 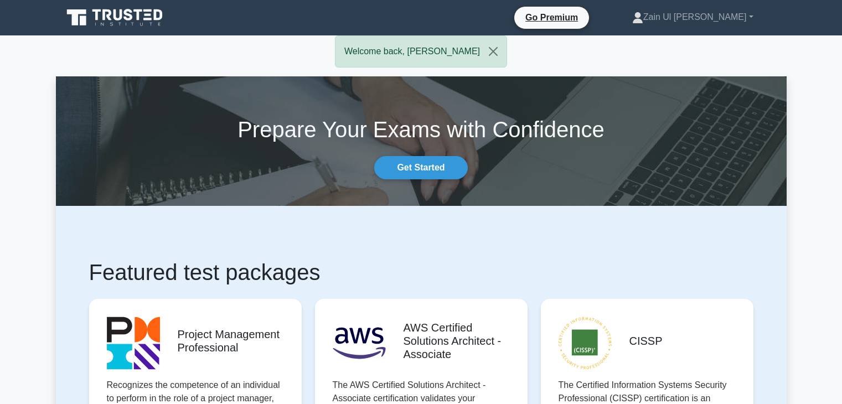 I want to click on a: Go Premium, so click(x=551, y=17).